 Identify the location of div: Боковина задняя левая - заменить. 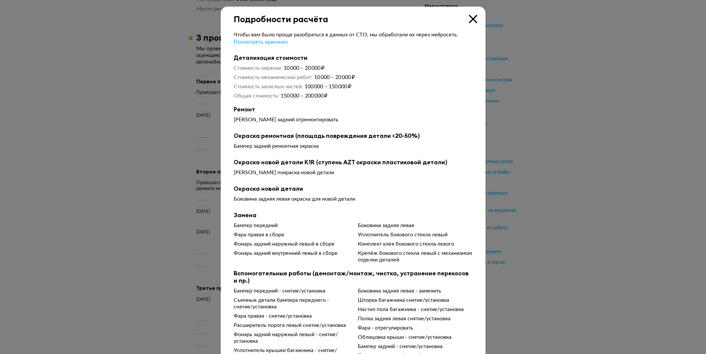
(415, 291).